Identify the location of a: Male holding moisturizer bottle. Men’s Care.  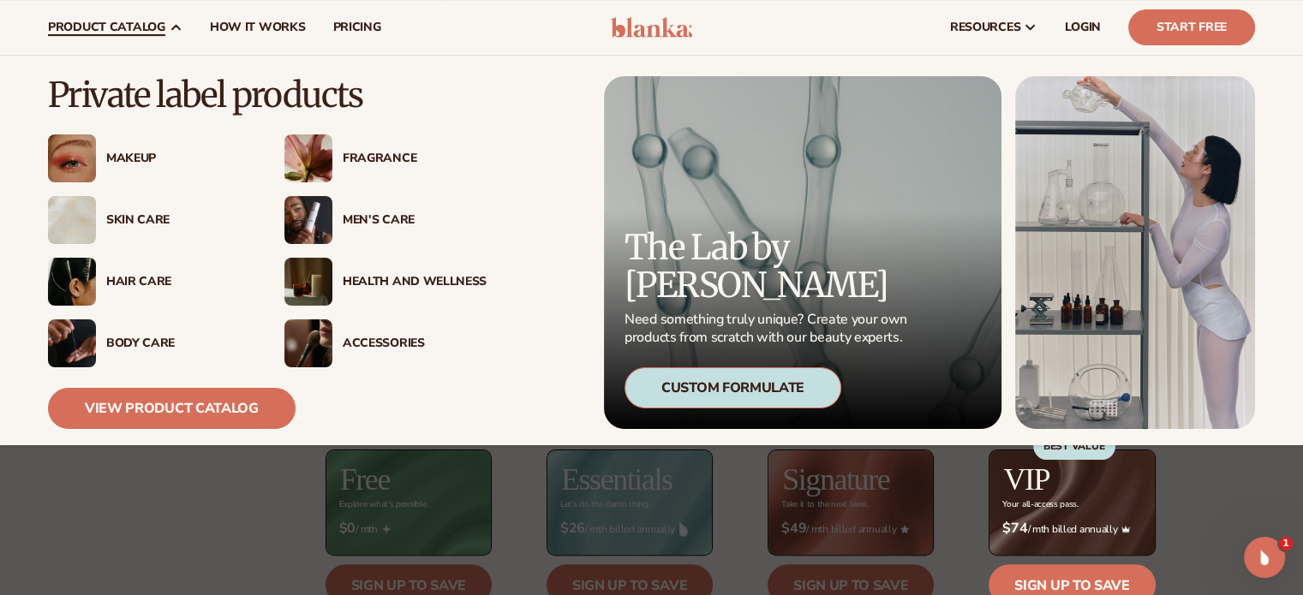
(386, 220).